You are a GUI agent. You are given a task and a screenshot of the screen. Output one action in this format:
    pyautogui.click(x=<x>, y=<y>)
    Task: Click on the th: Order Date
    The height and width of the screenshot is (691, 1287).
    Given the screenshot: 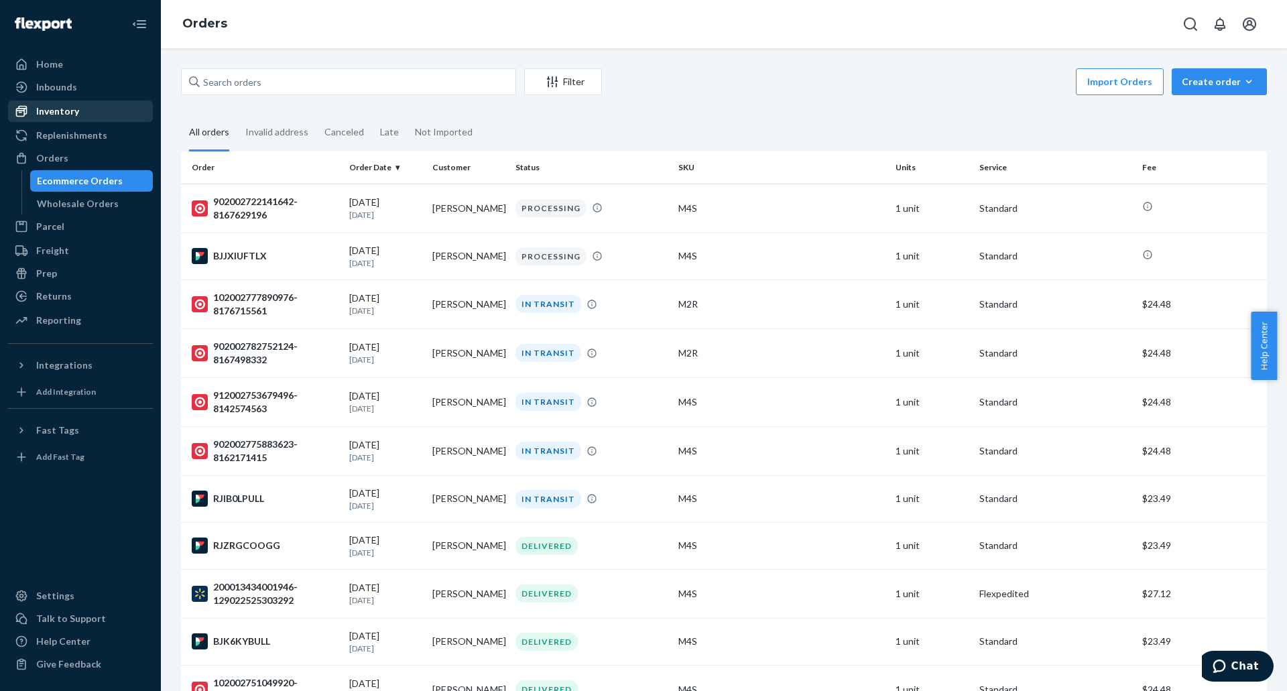 What is the action you would take?
    pyautogui.click(x=385, y=168)
    